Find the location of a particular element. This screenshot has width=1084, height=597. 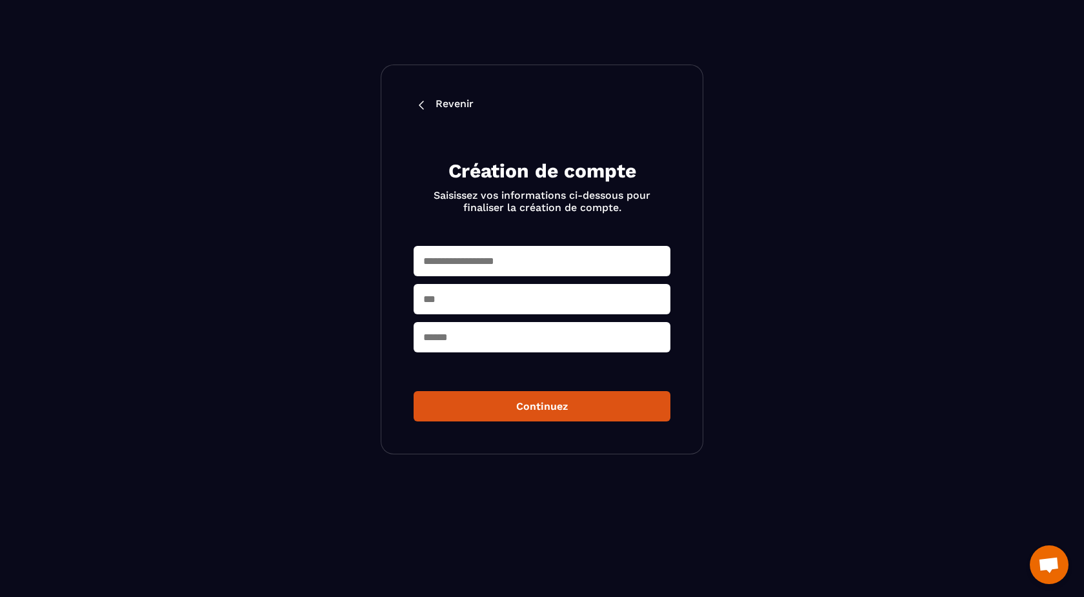

a: Revenir is located at coordinates (542, 105).